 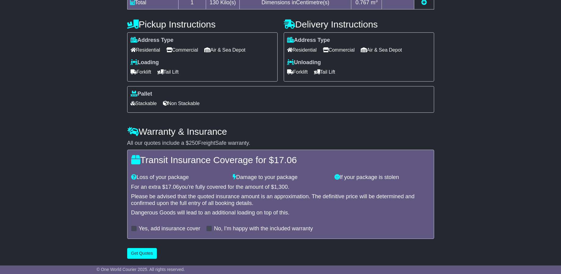 What do you see at coordinates (281, 188) in the screenshot?
I see `div: For an extra $ you're fully covered for the amount of $ .` at bounding box center [281, 188].